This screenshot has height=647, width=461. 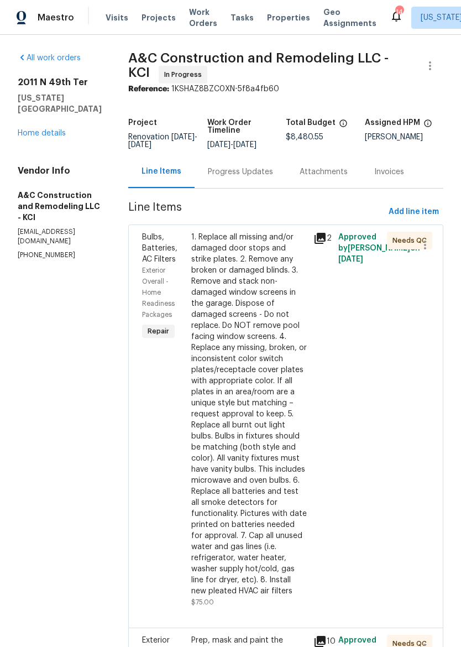 I want to click on span: Maestro, so click(x=56, y=18).